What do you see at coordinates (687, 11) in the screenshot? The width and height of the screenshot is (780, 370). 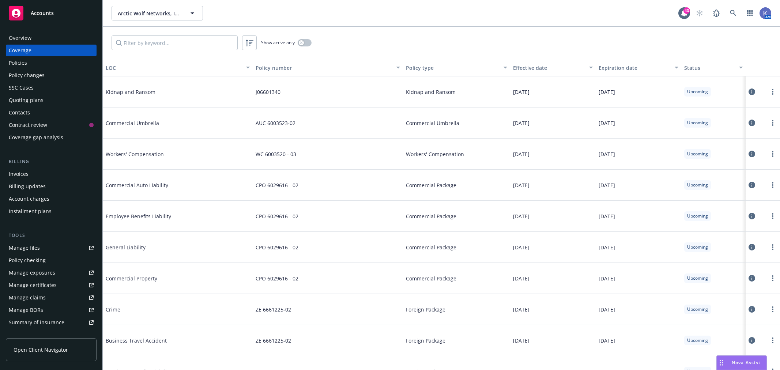 I see `div: 43` at bounding box center [687, 11].